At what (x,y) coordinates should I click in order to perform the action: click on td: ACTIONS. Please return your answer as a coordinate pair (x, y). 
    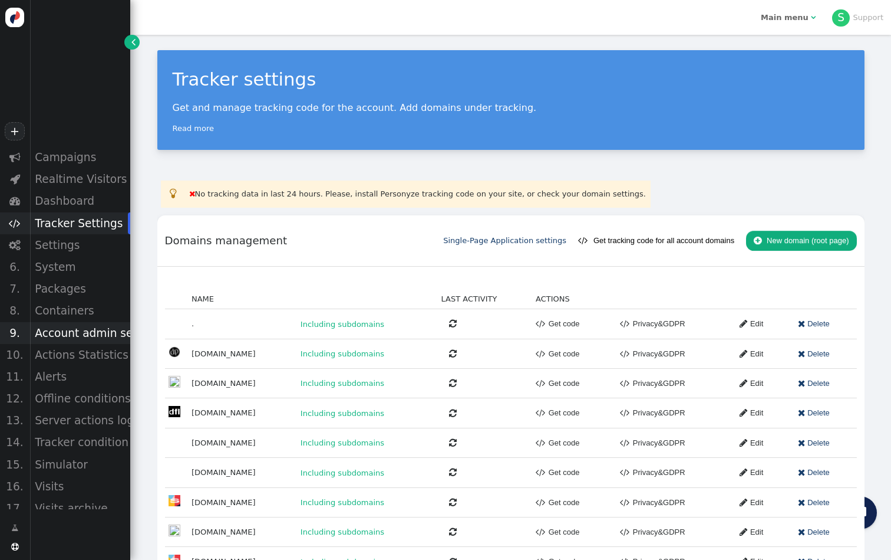
    Looking at the image, I should click on (571, 299).